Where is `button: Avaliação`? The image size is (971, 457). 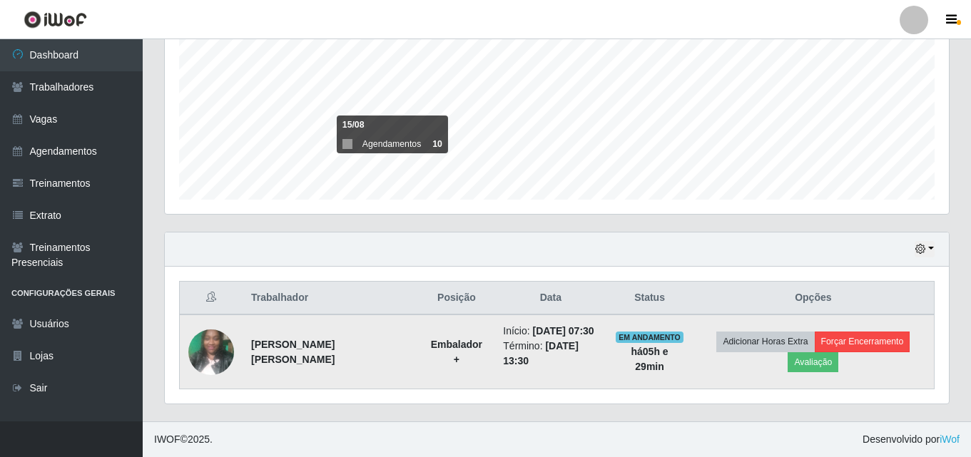
button: Avaliação is located at coordinates (813, 362).